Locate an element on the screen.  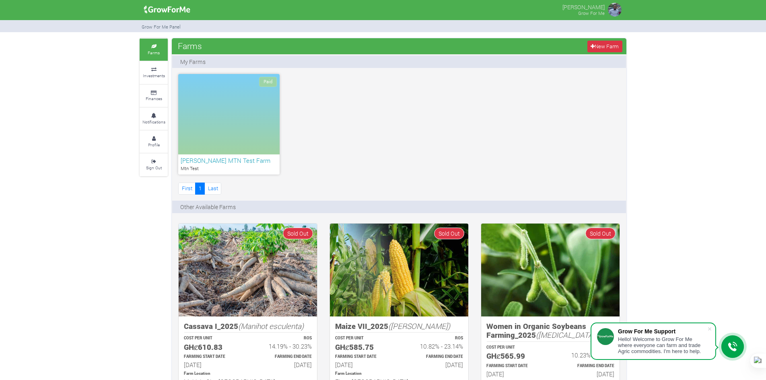
a: Finances is located at coordinates (154, 96).